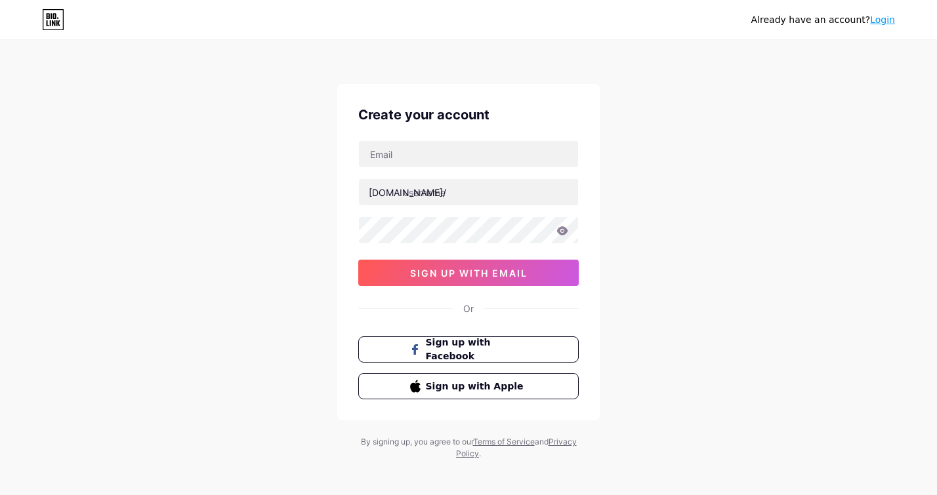 The image size is (937, 495). I want to click on div: Or, so click(469, 308).